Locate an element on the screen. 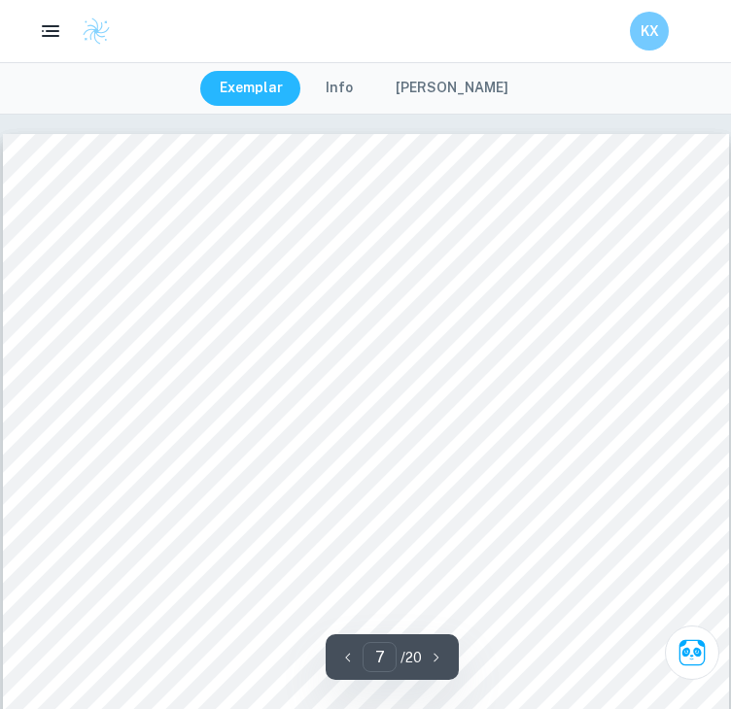 The width and height of the screenshot is (731, 709). p: / 20 is located at coordinates (411, 658).